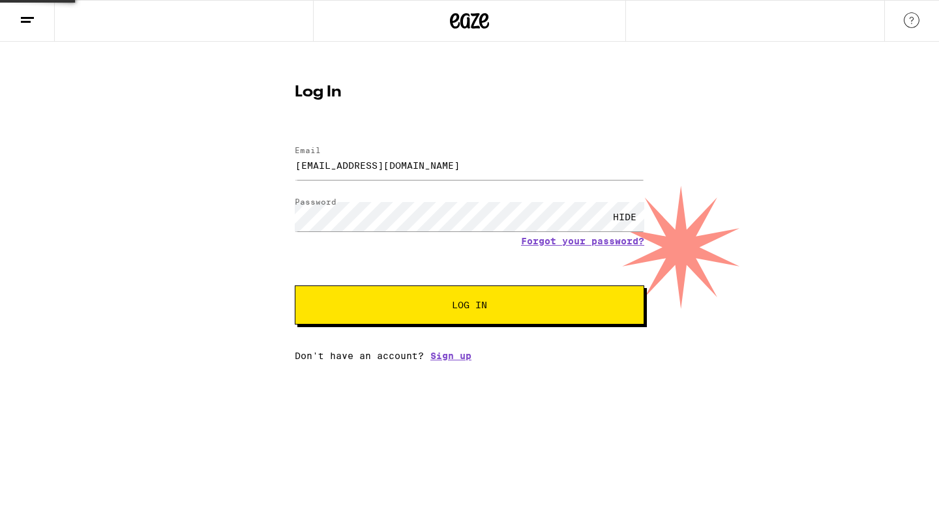 The width and height of the screenshot is (939, 507). Describe the element at coordinates (469, 305) in the screenshot. I see `button: Log In` at that location.